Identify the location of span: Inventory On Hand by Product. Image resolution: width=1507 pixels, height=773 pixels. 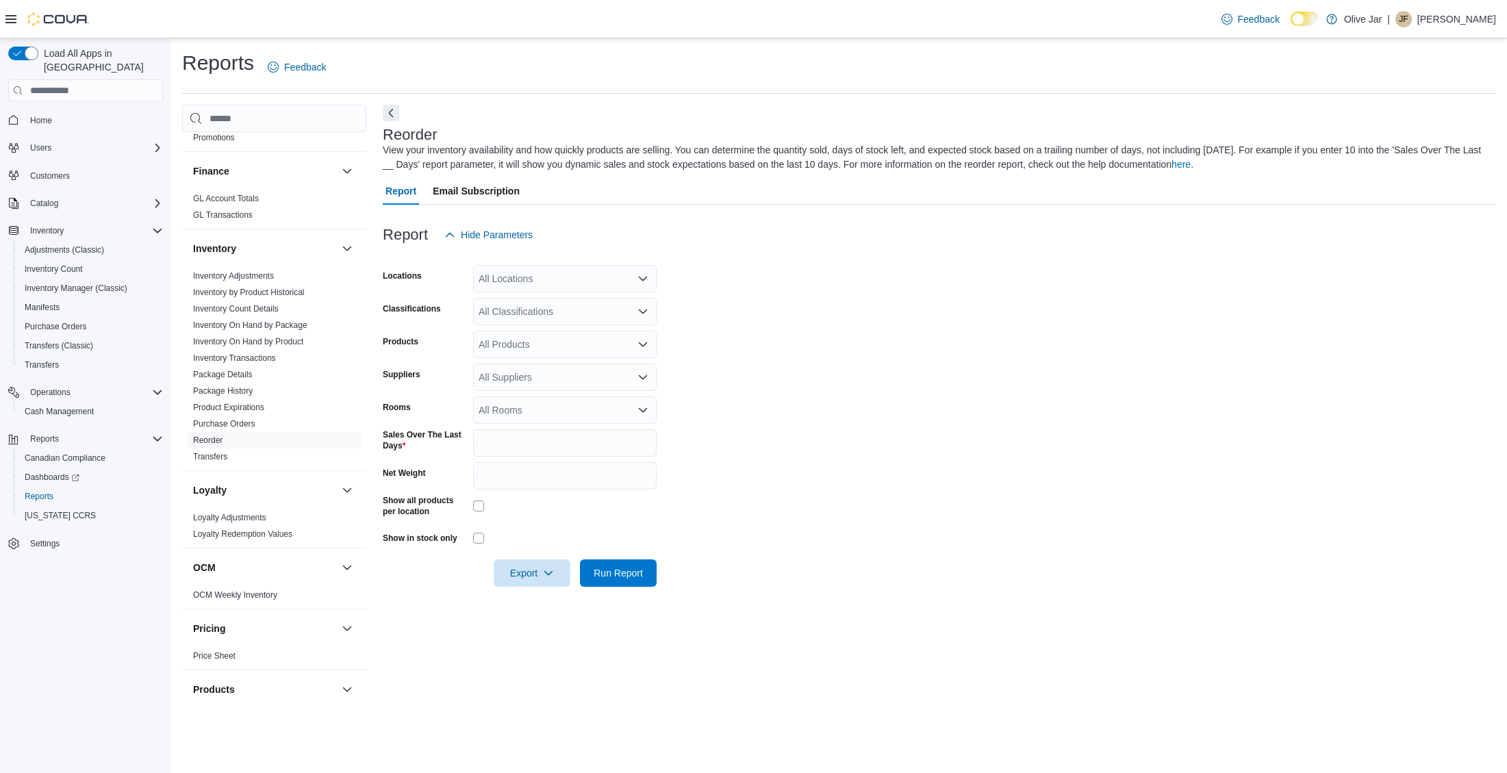
(248, 342).